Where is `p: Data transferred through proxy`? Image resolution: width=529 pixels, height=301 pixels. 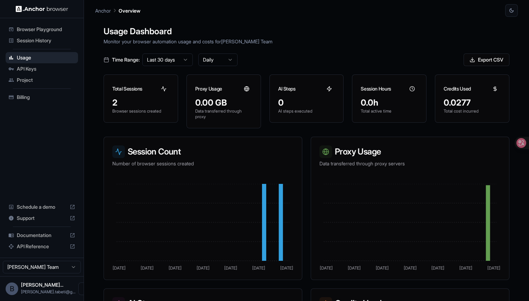 p: Data transferred through proxy is located at coordinates (224, 114).